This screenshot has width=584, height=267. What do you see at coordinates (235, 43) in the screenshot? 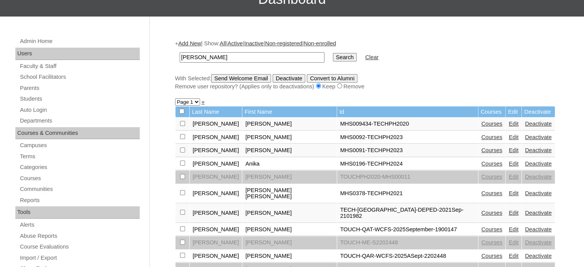
I see `a: Active` at bounding box center [235, 43].